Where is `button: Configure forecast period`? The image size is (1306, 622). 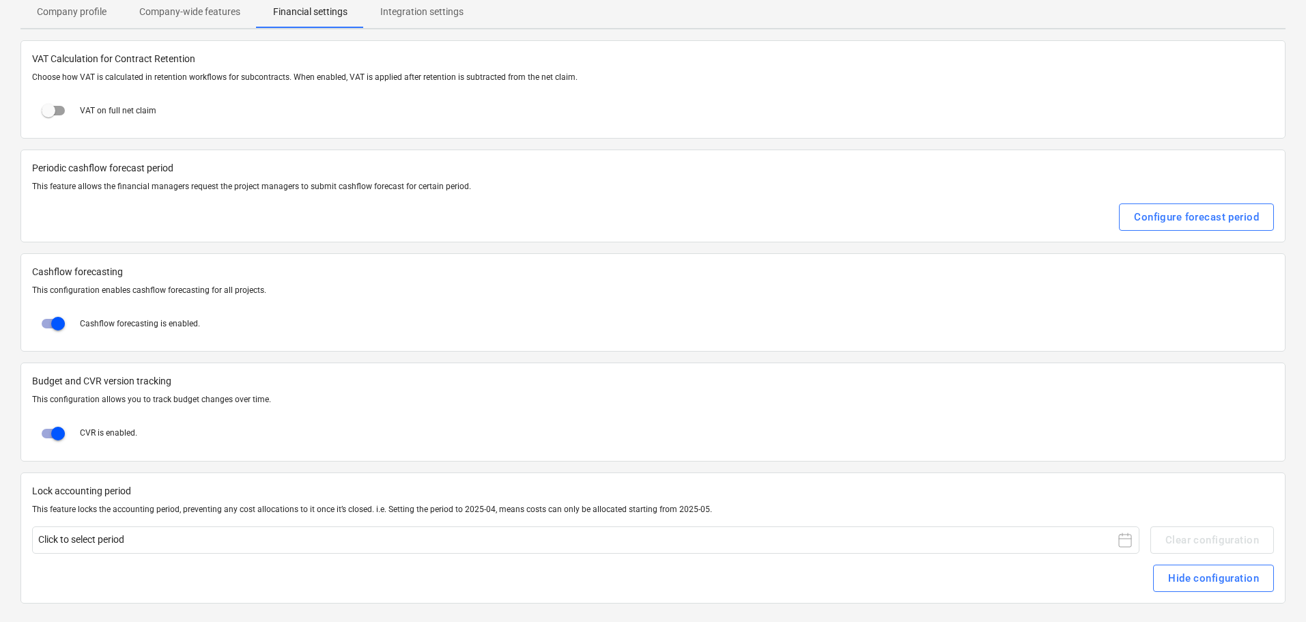
button: Configure forecast period is located at coordinates (1196, 217).